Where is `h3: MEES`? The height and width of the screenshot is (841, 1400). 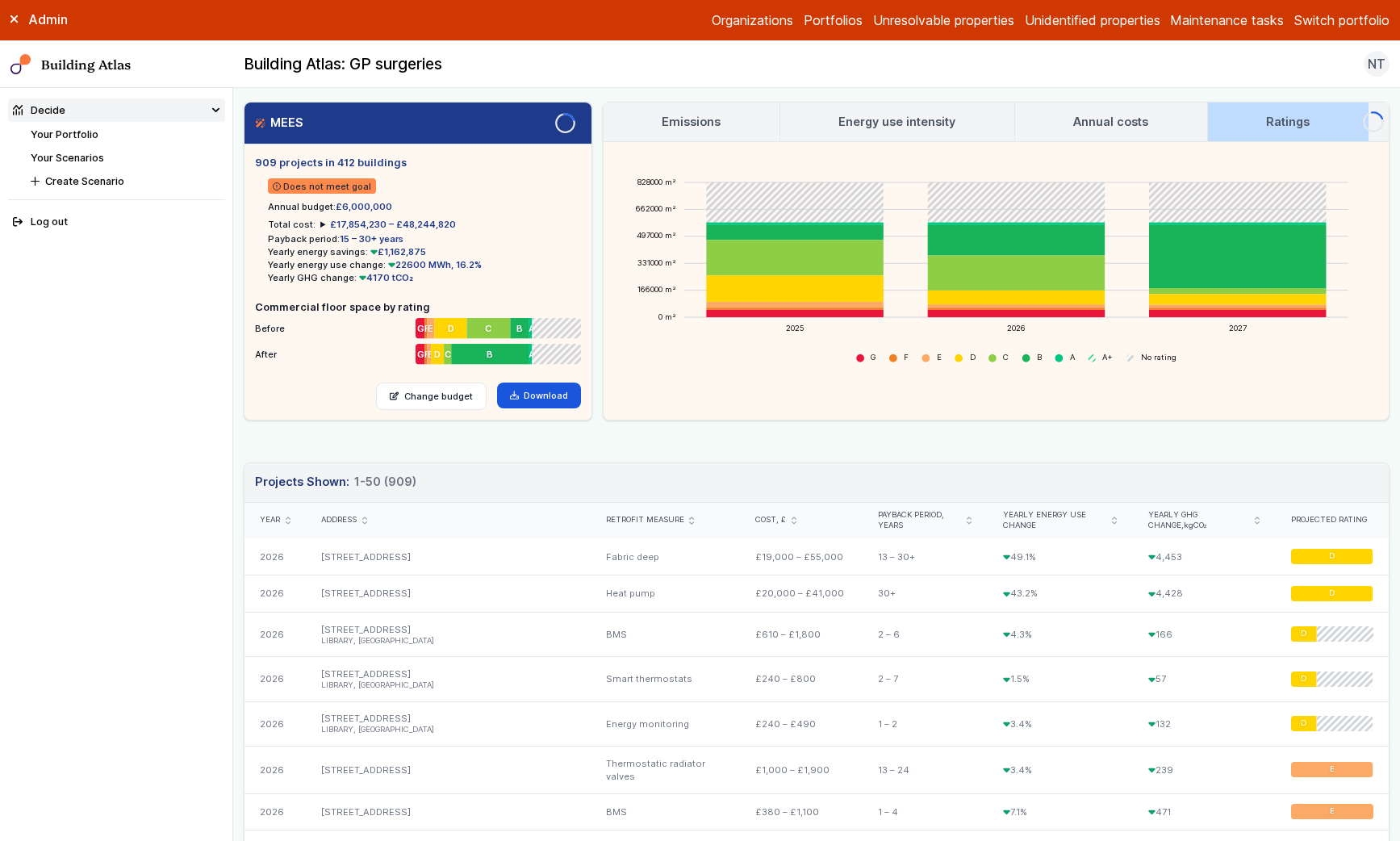 h3: MEES is located at coordinates (279, 123).